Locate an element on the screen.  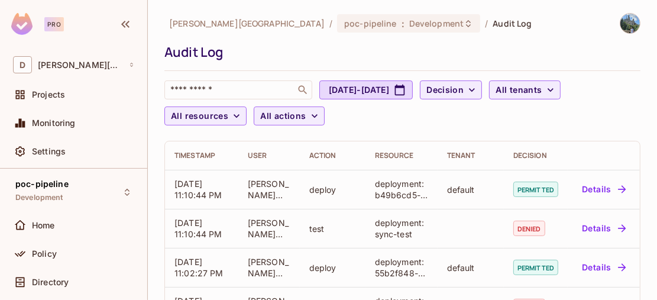
button: All tenants is located at coordinates (525, 90).